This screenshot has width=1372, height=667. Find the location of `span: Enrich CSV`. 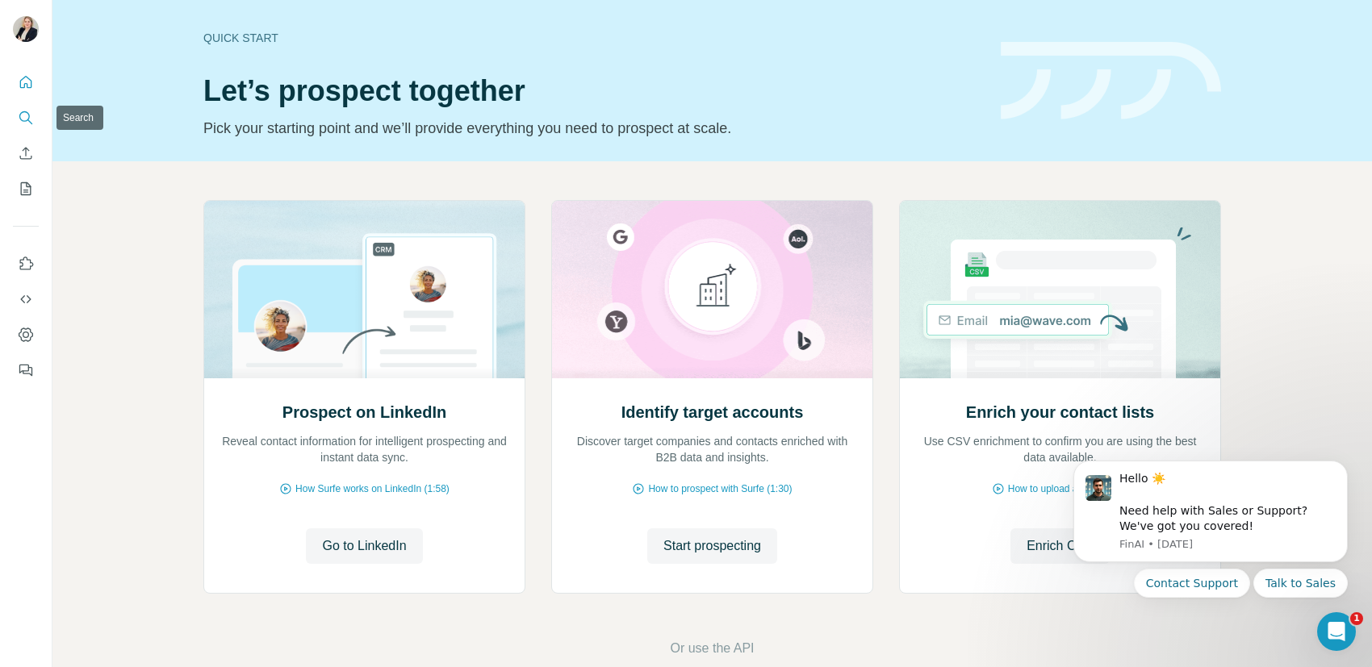

span: Enrich CSV is located at coordinates (1060, 546).